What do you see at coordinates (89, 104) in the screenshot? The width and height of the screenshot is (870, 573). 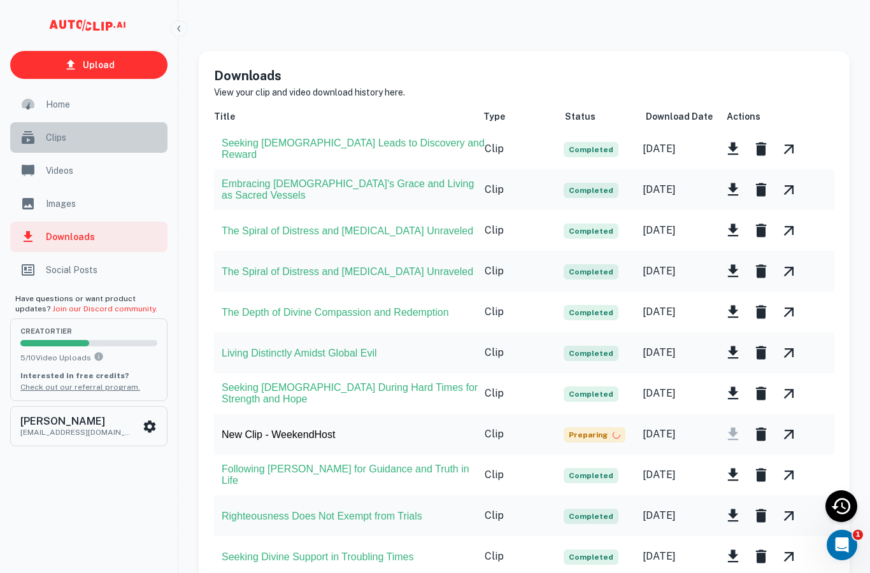 I see `div: Home` at bounding box center [89, 104].